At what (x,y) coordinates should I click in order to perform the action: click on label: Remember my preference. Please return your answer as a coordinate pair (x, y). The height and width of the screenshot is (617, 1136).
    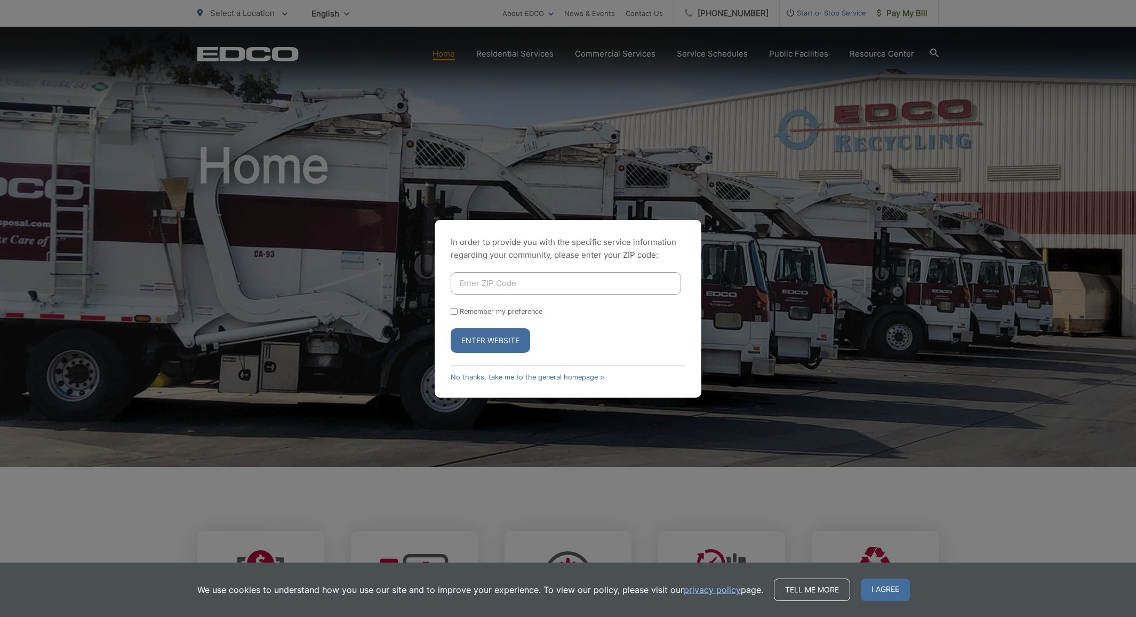
    Looking at the image, I should click on (501, 311).